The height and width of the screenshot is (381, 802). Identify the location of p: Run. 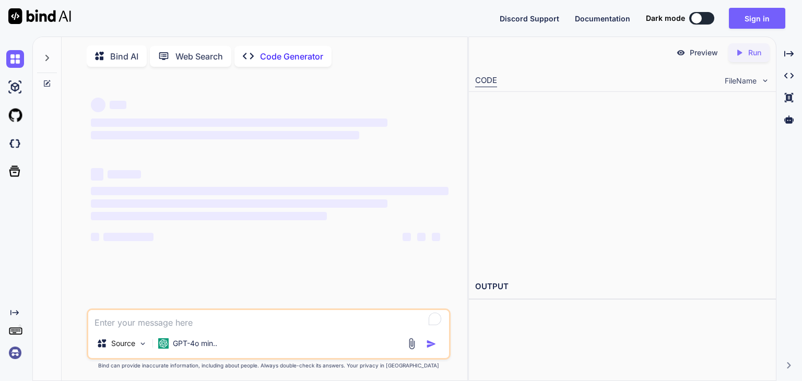
(755, 53).